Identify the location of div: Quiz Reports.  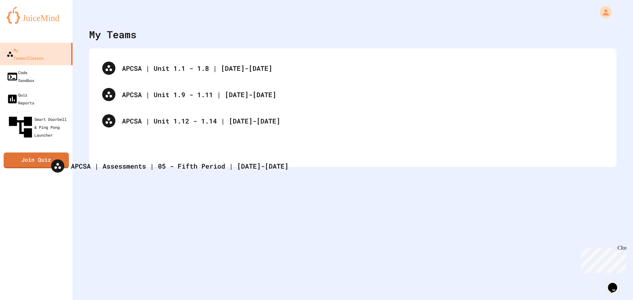
(20, 99).